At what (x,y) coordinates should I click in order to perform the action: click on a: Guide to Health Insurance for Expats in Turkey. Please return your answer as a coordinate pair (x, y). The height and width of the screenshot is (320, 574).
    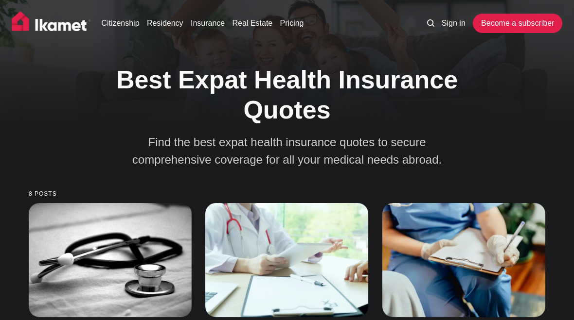
    Looking at the image, I should click on (463, 260).